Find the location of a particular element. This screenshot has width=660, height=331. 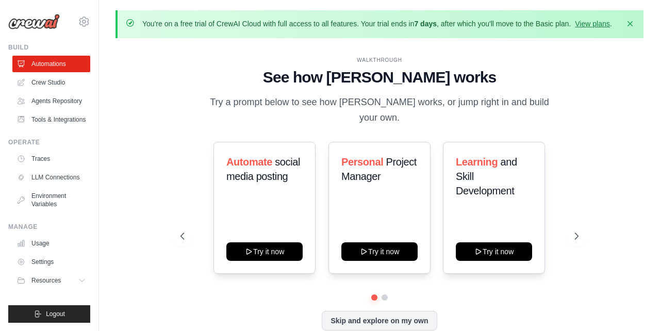

a: Environment Variables is located at coordinates (51, 200).